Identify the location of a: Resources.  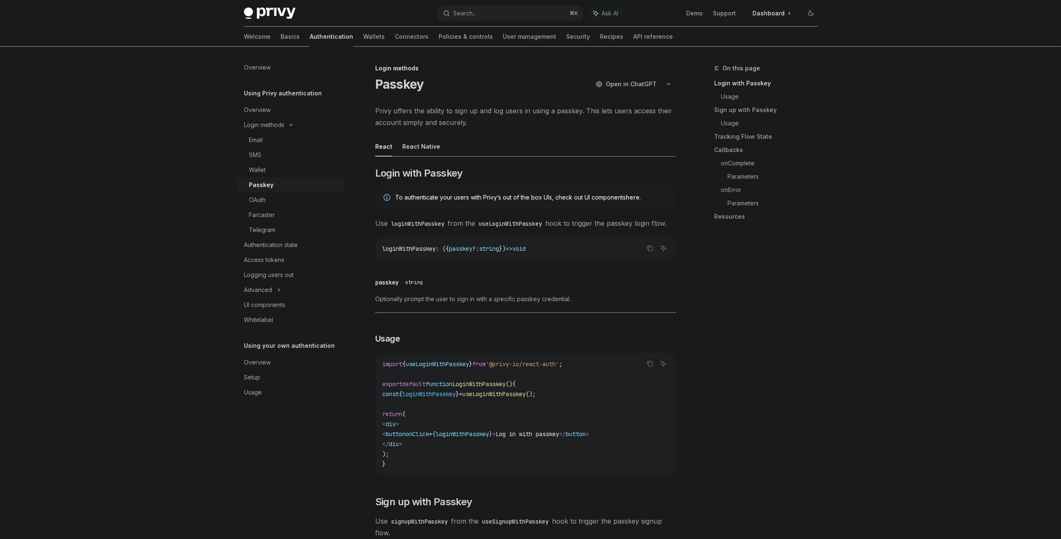
(769, 217).